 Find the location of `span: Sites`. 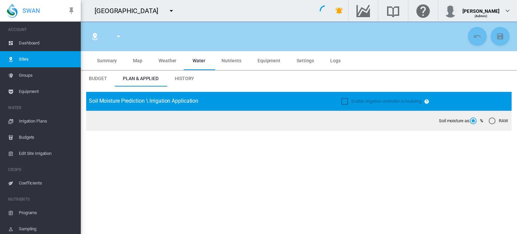

span: Sites is located at coordinates (47, 59).